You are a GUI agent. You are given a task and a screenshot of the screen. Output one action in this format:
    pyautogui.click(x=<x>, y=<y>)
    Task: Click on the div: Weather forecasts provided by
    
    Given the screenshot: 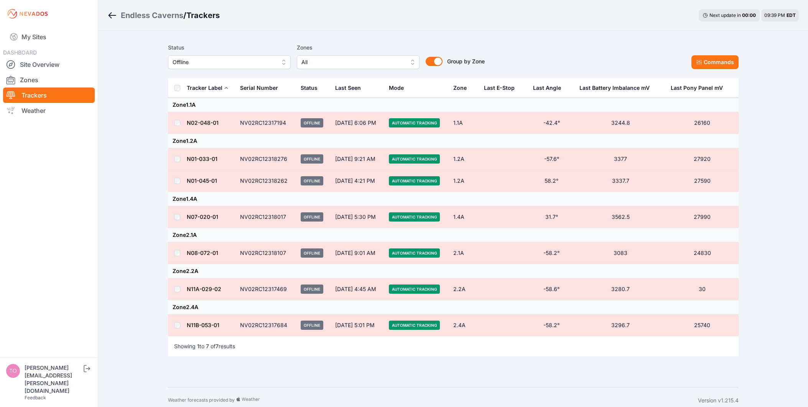 What is the action you would take?
    pyautogui.click(x=433, y=400)
    